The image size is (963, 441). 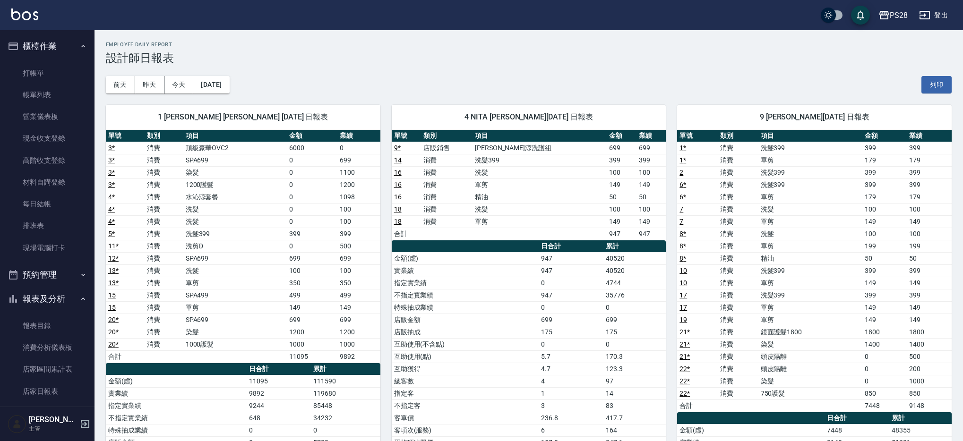 What do you see at coordinates (539, 197) in the screenshot?
I see `td: 精油` at bounding box center [539, 197].